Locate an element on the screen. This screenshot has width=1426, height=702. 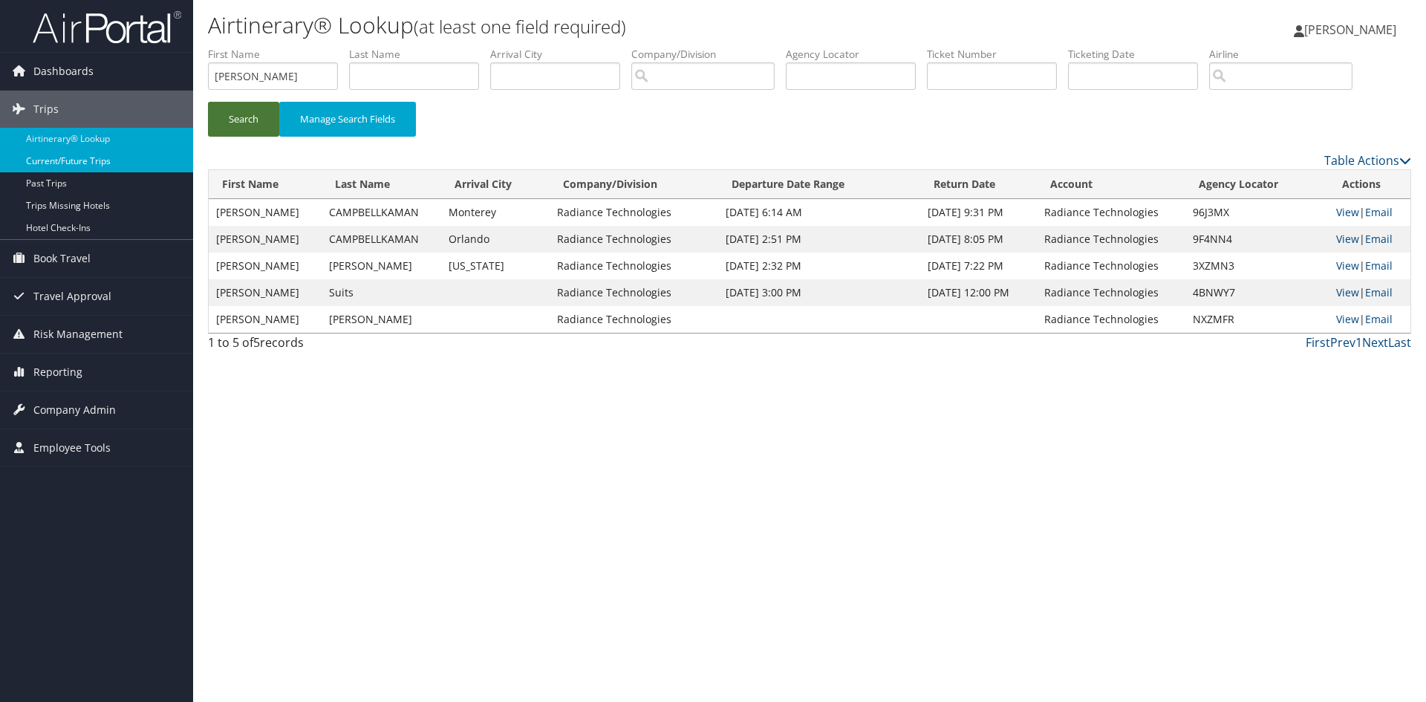
th: Last Name: activate to sort column ascending is located at coordinates (382, 184).